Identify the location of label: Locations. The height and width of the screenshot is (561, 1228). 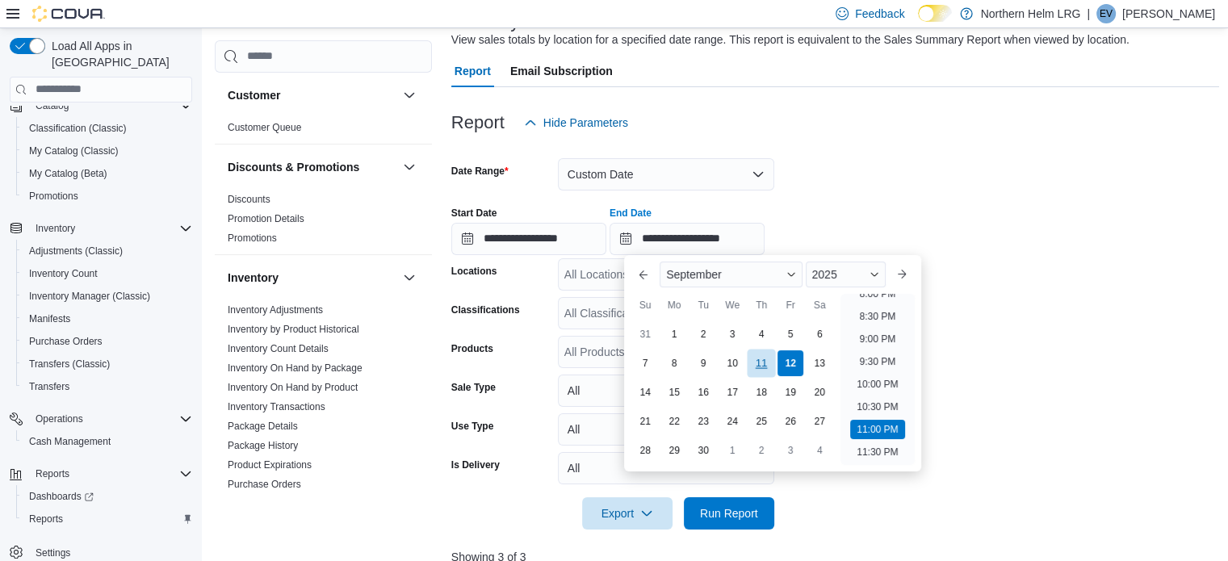
(474, 271).